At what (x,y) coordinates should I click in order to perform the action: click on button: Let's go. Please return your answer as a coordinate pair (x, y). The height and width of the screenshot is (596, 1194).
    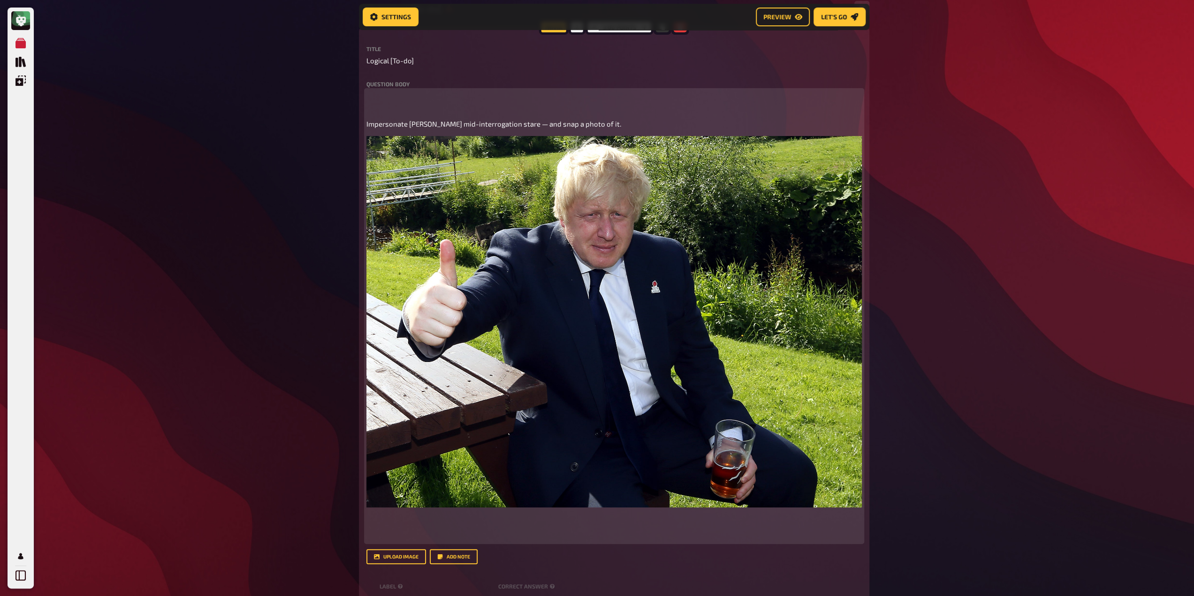
    Looking at the image, I should click on (839, 17).